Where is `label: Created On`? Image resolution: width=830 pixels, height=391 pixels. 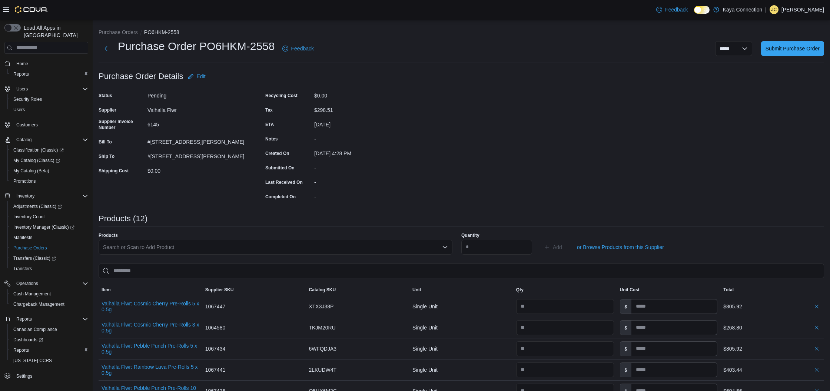 label: Created On is located at coordinates (277, 153).